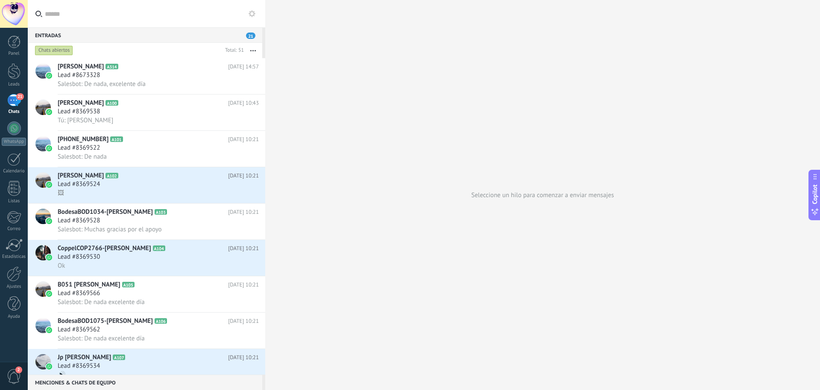  What do you see at coordinates (111, 175) in the screenshot?
I see `span: A102` at bounding box center [111, 175].